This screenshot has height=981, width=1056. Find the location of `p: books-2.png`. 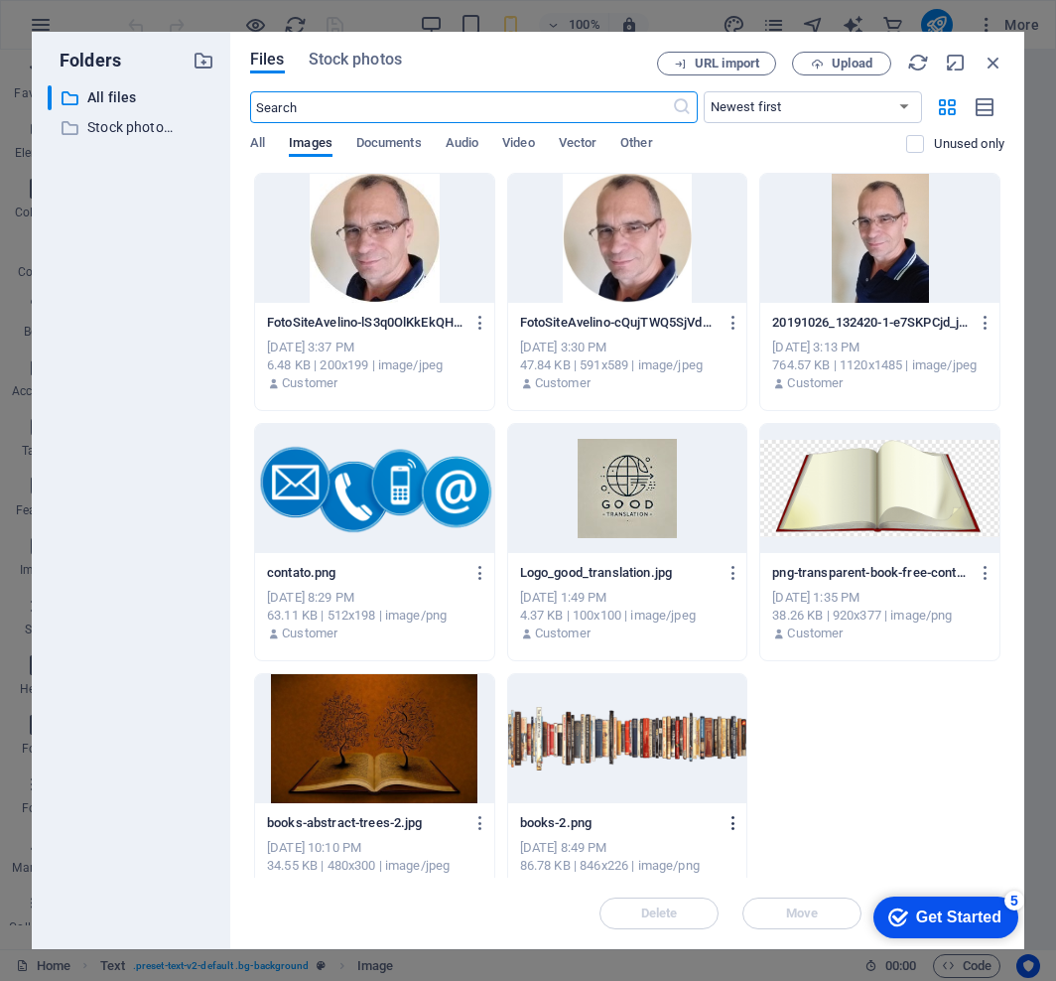

p: books-2.png is located at coordinates (619, 823).